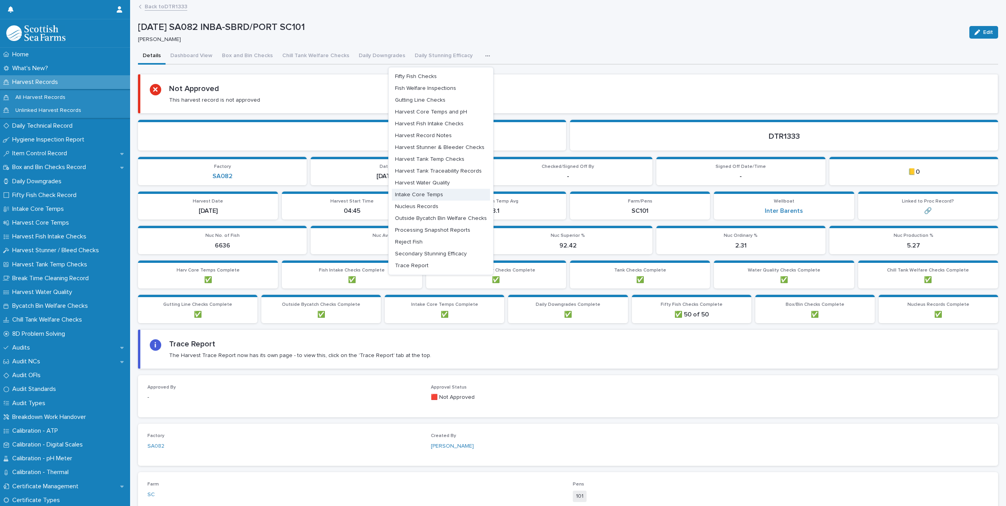 The image size is (1006, 506). I want to click on span: Fifty Fish Checks, so click(416, 77).